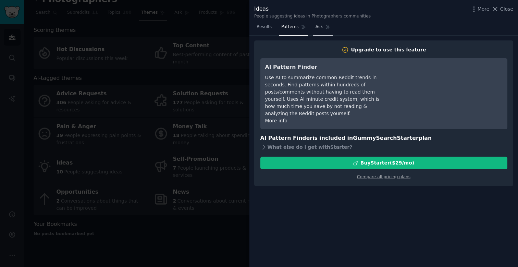  I want to click on a: Results, so click(264, 28).